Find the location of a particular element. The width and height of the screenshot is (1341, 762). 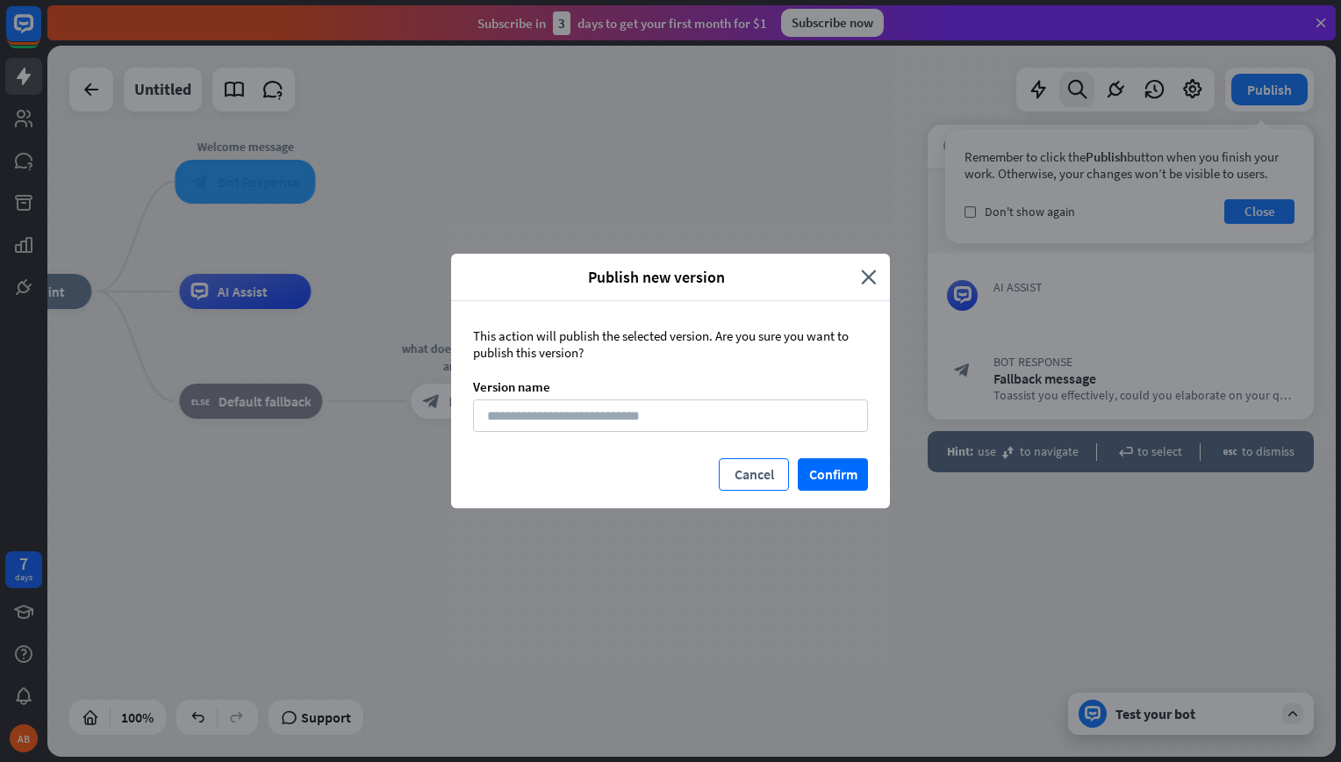

button: Confirm is located at coordinates (833, 474).